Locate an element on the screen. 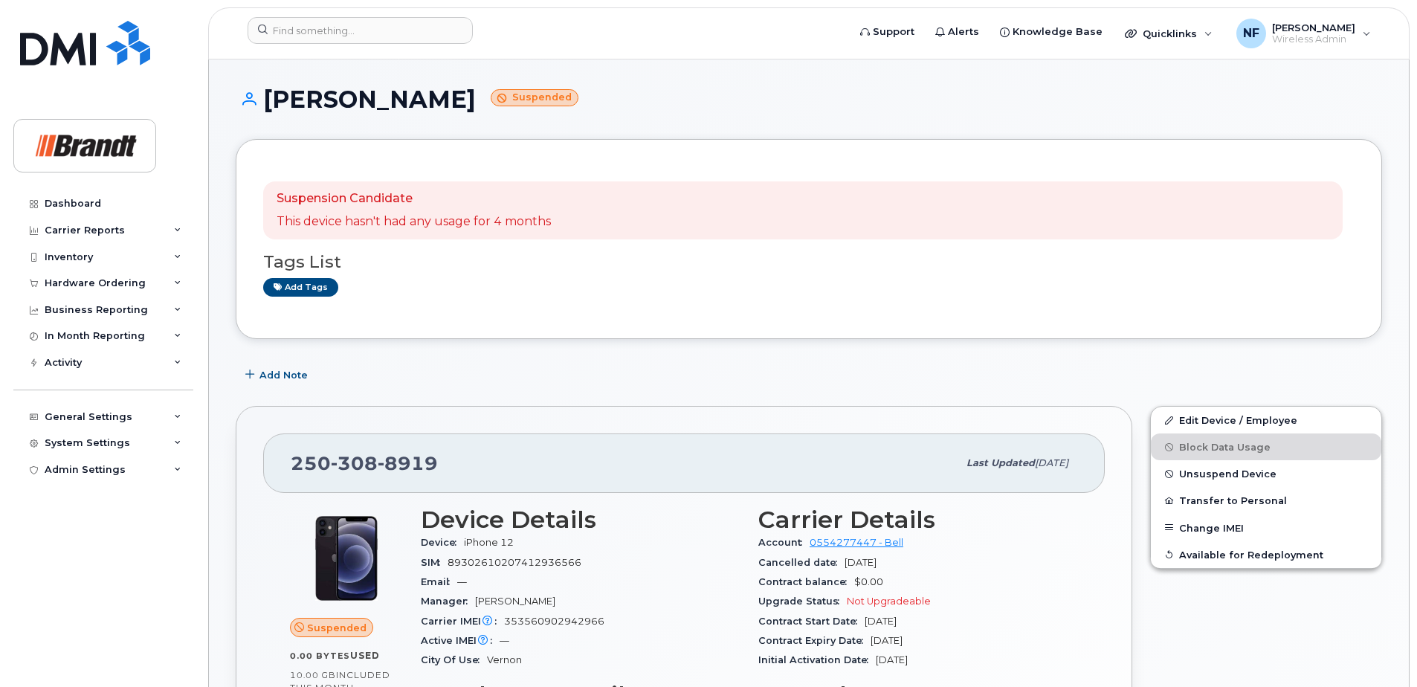  span: 250 is located at coordinates (364, 463).